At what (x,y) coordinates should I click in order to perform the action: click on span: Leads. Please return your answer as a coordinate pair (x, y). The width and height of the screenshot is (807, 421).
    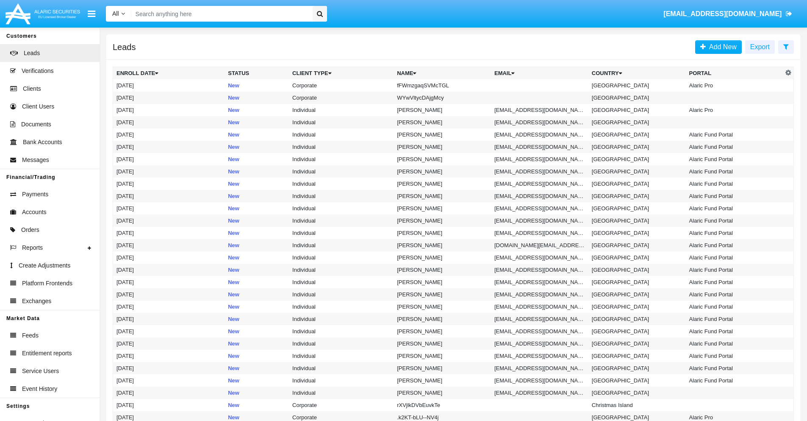
    Looking at the image, I should click on (32, 53).